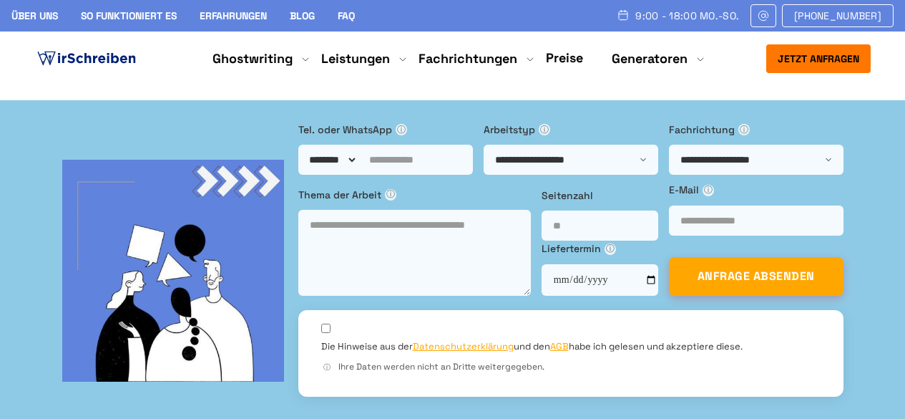  Describe the element at coordinates (756, 130) in the screenshot. I see `label: Fachrichtung` at that location.